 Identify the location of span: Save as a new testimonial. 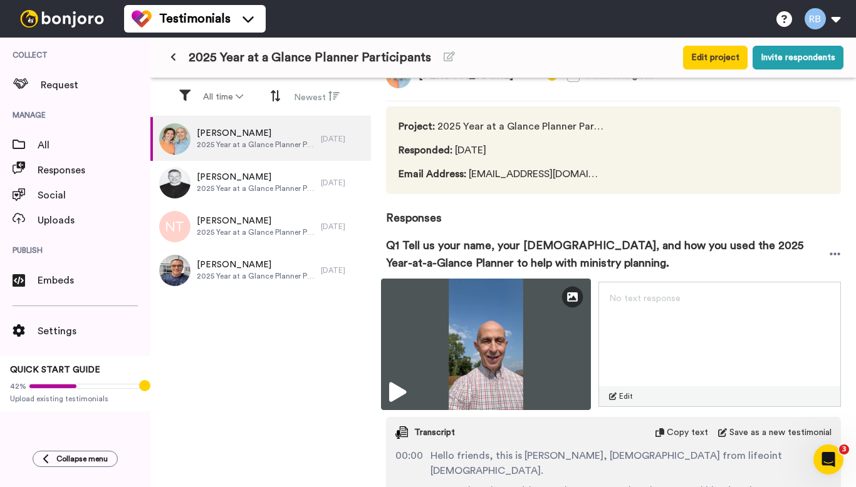
(780, 433).